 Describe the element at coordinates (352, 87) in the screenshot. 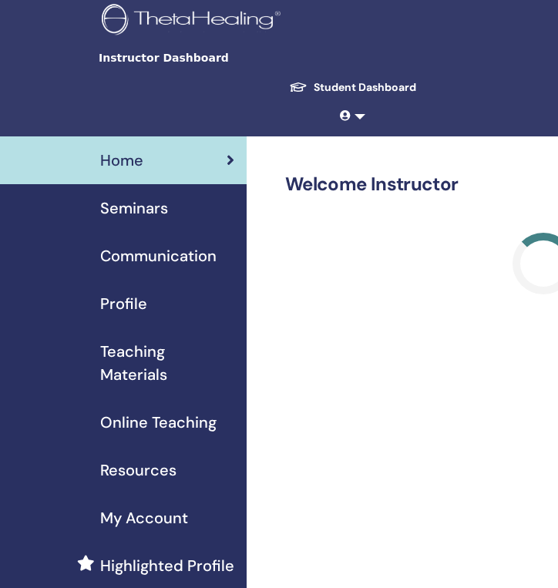

I see `a: Student Dashboard` at that location.